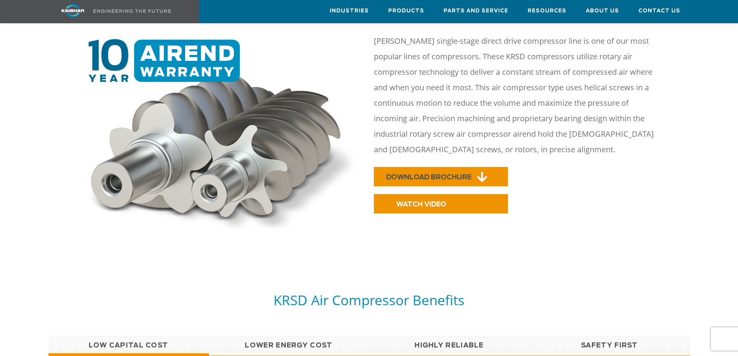  What do you see at coordinates (659, 11) in the screenshot?
I see `span: Contact Us` at bounding box center [659, 11].